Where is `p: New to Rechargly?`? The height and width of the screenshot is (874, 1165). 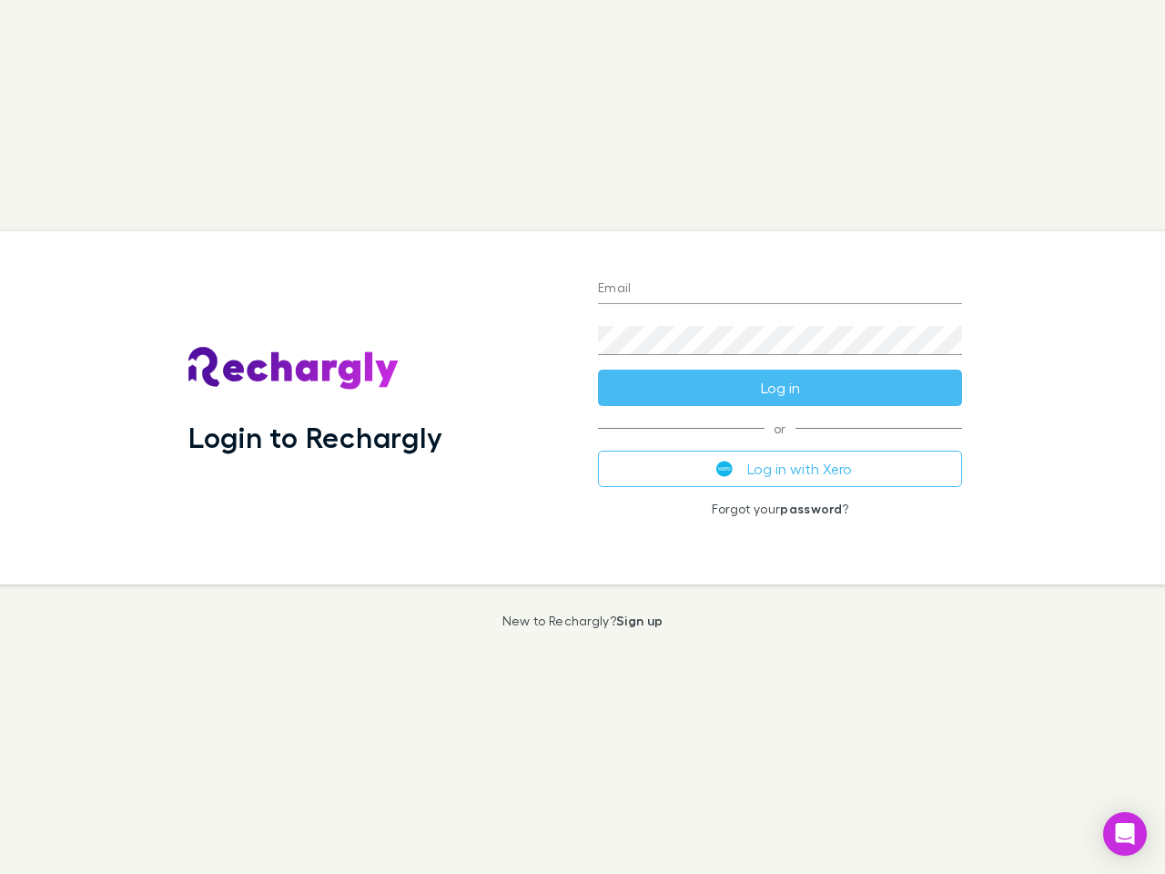
p: New to Rechargly? is located at coordinates (582, 621).